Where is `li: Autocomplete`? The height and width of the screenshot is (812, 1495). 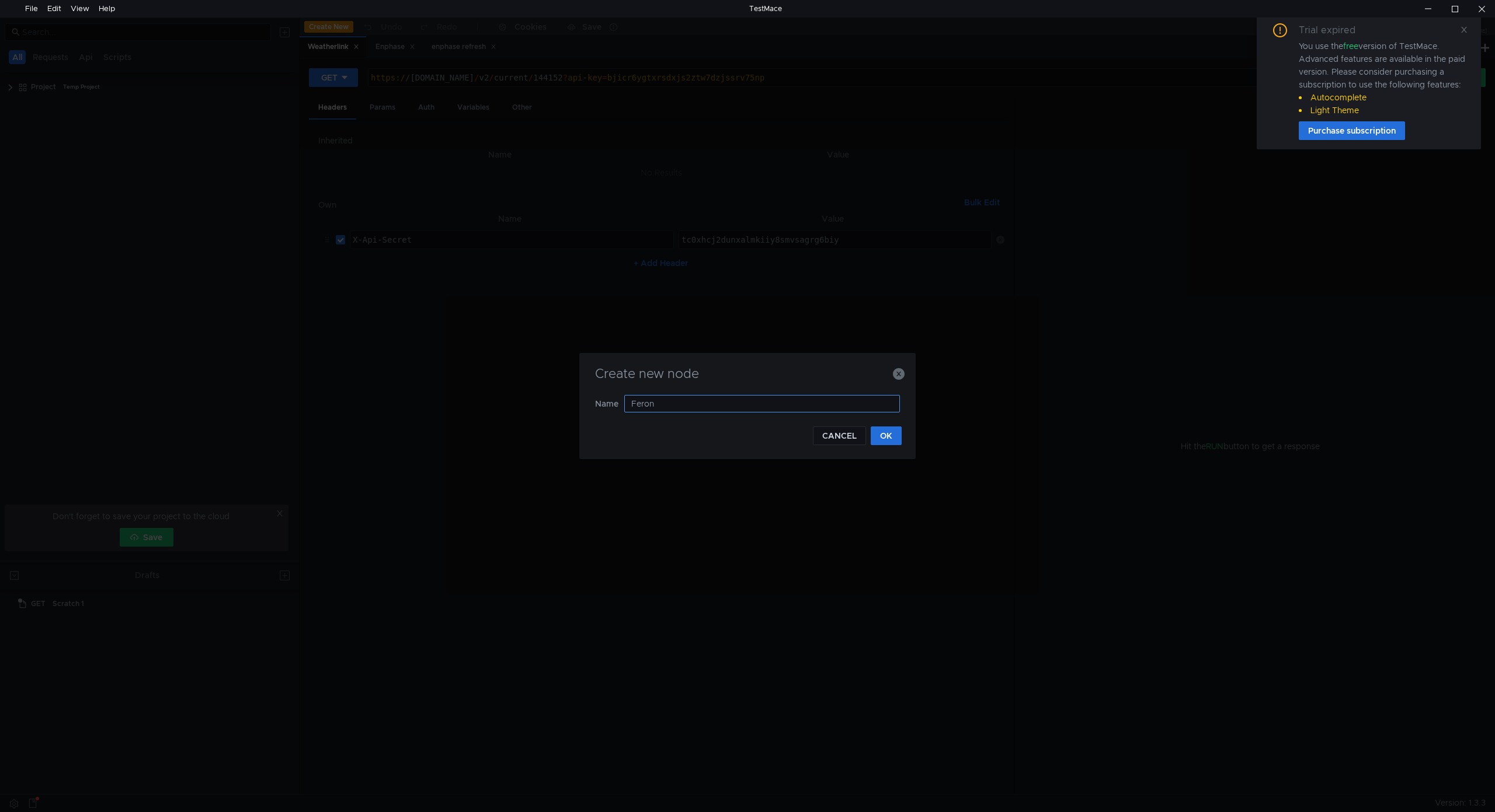 li: Autocomplete is located at coordinates (1382, 98).